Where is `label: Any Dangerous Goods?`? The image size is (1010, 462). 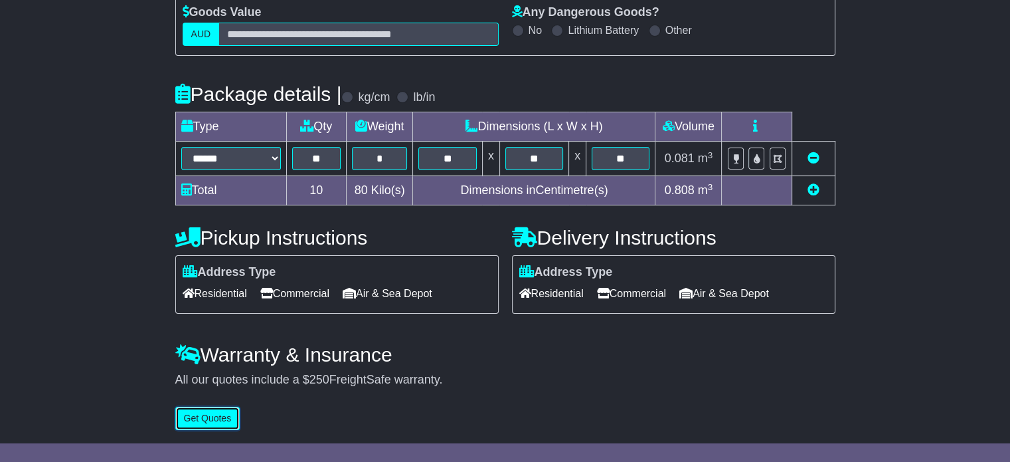
label: Any Dangerous Goods? is located at coordinates (586, 13).